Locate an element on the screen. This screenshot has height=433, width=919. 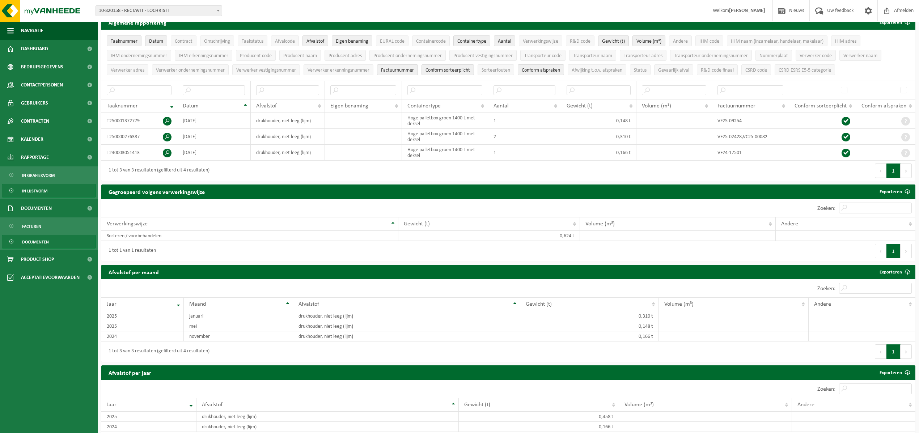
span: Gevaarlijk afval is located at coordinates (673, 70).